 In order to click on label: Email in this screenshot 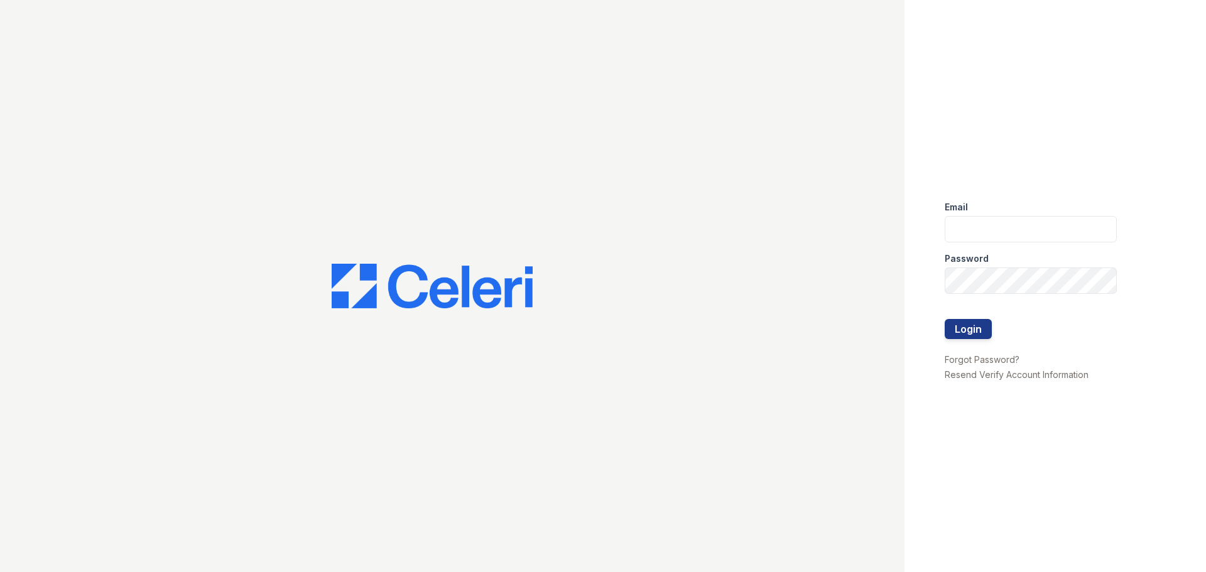, I will do `click(956, 207)`.